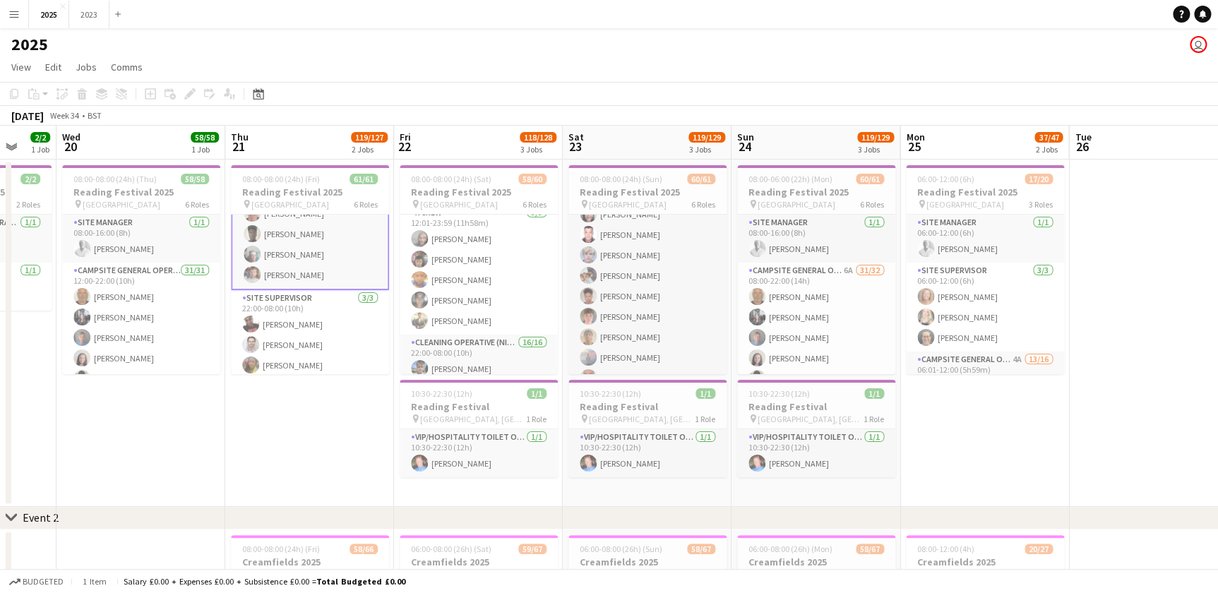 The height and width of the screenshot is (593, 1218). What do you see at coordinates (264, 581) in the screenshot?
I see `div: Salary £0.00 + Expenses £0.00 + Subsistence £0.00 =` at bounding box center [264, 581].